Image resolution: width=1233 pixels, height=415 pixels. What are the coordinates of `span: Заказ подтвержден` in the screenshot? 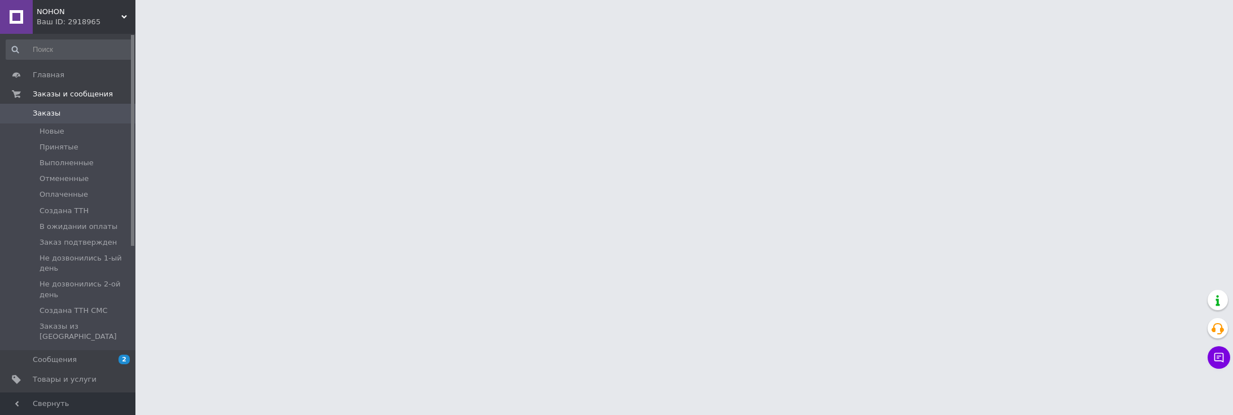 It's located at (78, 243).